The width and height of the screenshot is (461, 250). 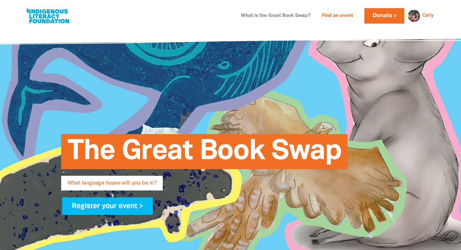 I want to click on span: The Great Book Swap, so click(x=204, y=154).